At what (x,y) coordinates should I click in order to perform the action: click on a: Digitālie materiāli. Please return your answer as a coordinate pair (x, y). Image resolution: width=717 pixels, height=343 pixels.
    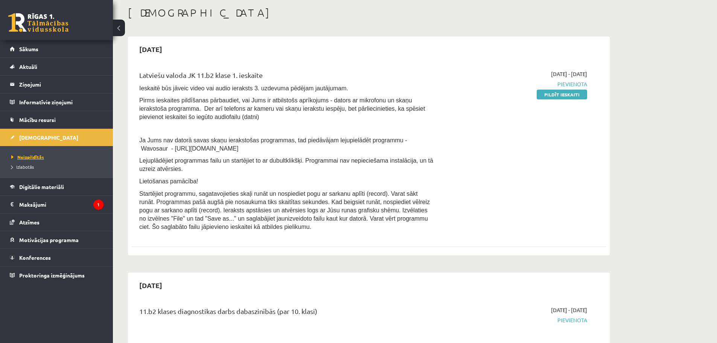
    Looking at the image, I should click on (56, 187).